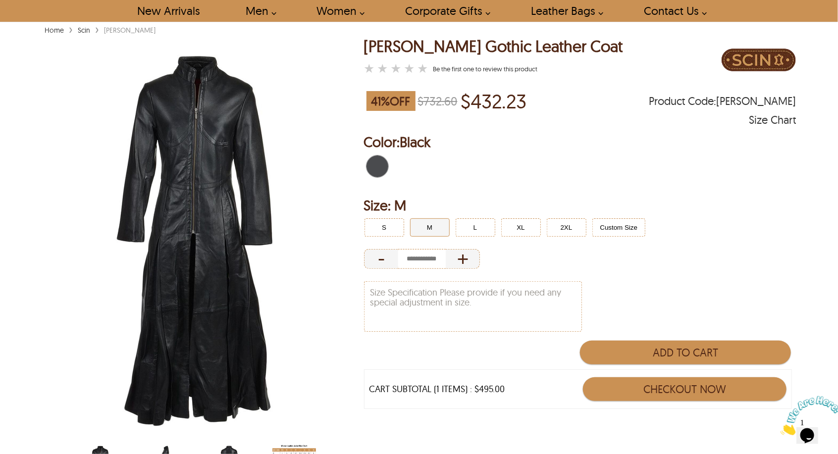 This screenshot has width=838, height=454. I want to click on span: 41 % OFF, so click(391, 101).